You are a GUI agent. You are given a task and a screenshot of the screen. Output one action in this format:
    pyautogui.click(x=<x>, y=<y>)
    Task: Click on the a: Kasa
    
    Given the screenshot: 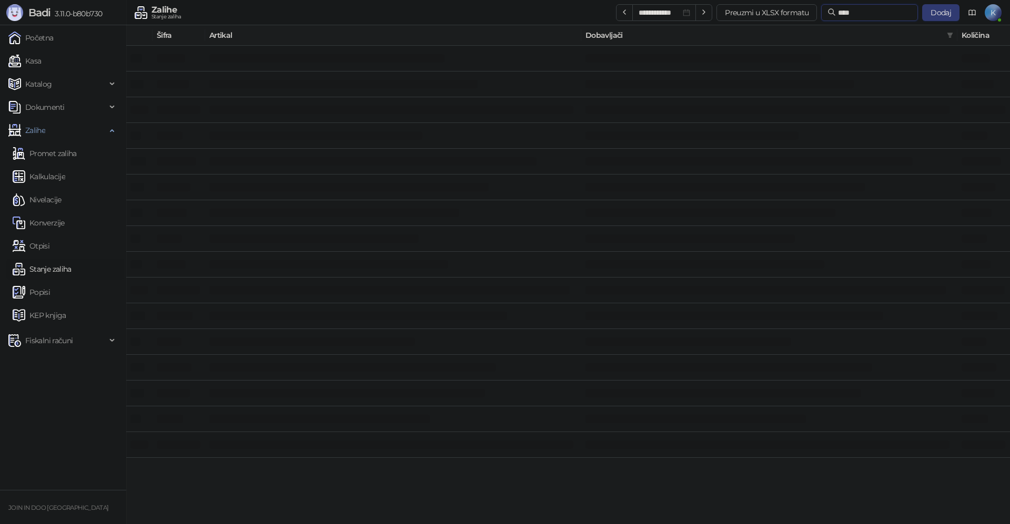 What is the action you would take?
    pyautogui.click(x=25, y=61)
    